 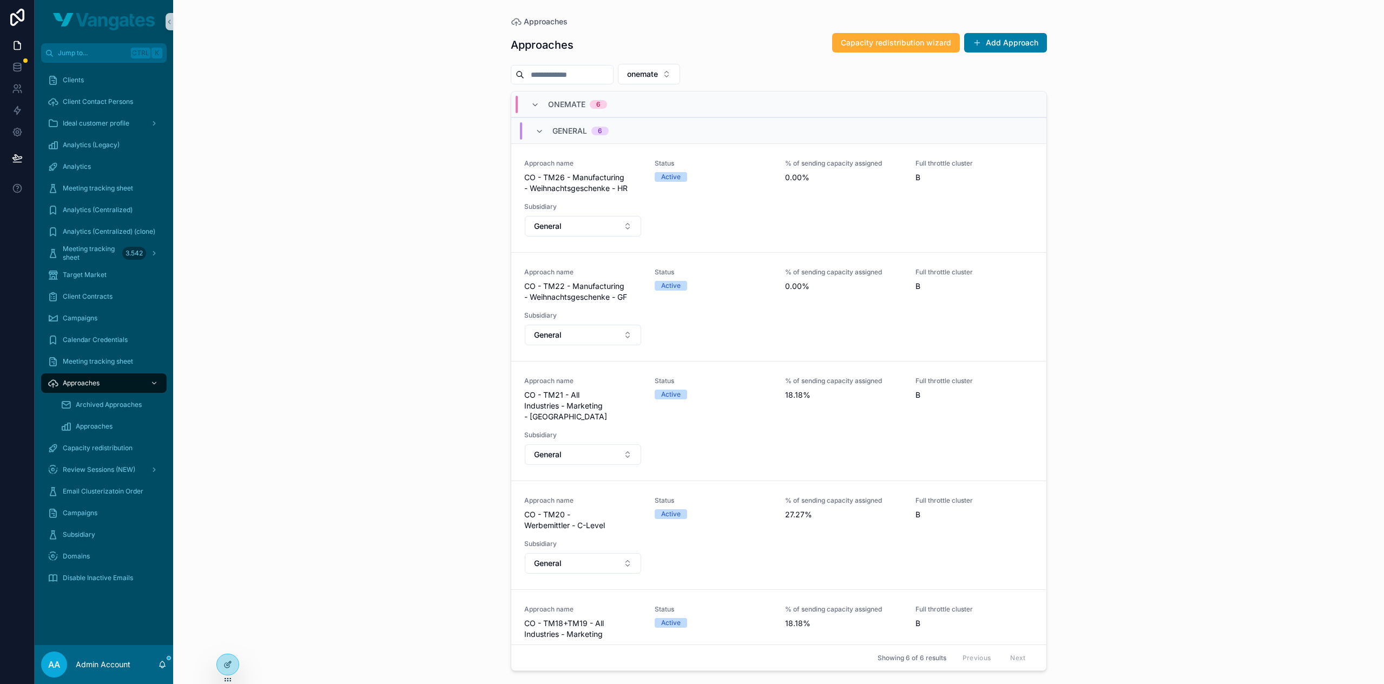 I want to click on span: Domains, so click(x=76, y=556).